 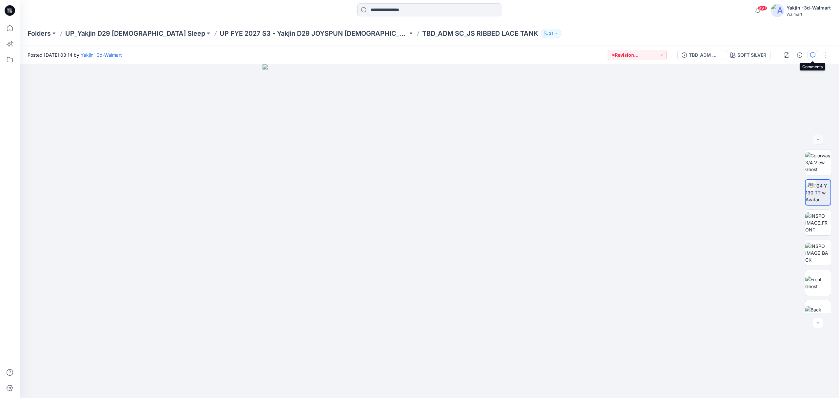 What do you see at coordinates (748, 55) in the screenshot?
I see `button: SOFT SILVER` at bounding box center [748, 55].